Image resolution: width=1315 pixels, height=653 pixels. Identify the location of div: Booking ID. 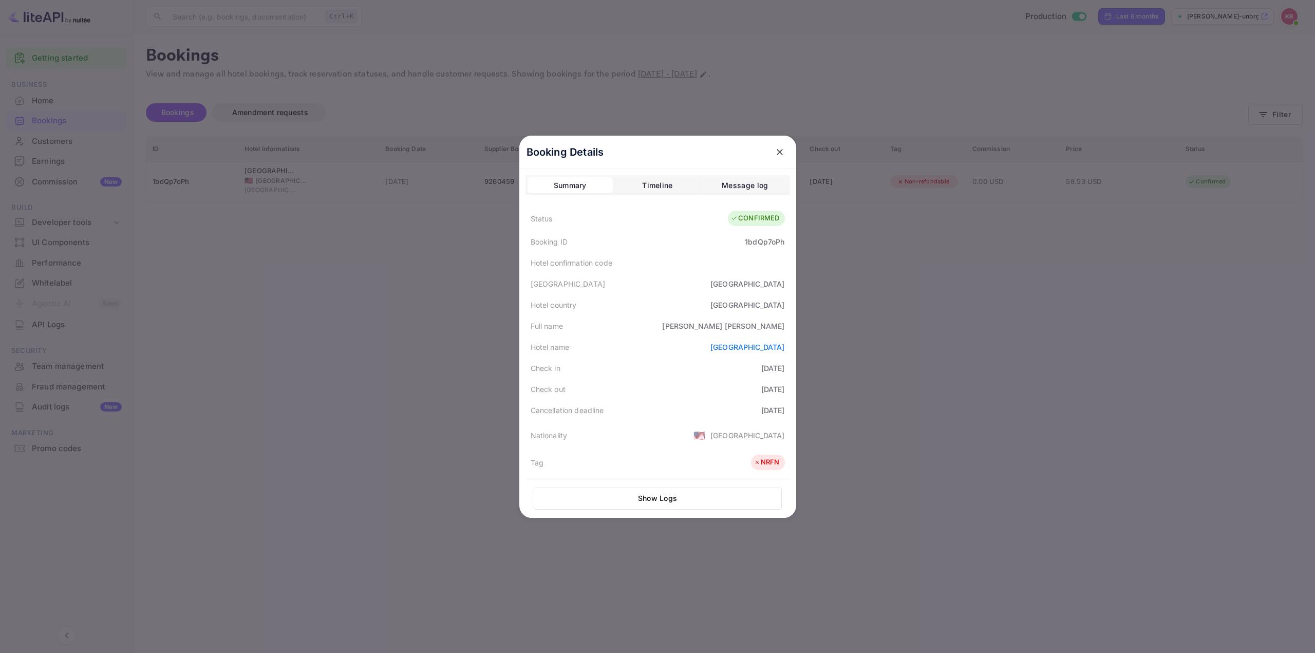
(549, 241).